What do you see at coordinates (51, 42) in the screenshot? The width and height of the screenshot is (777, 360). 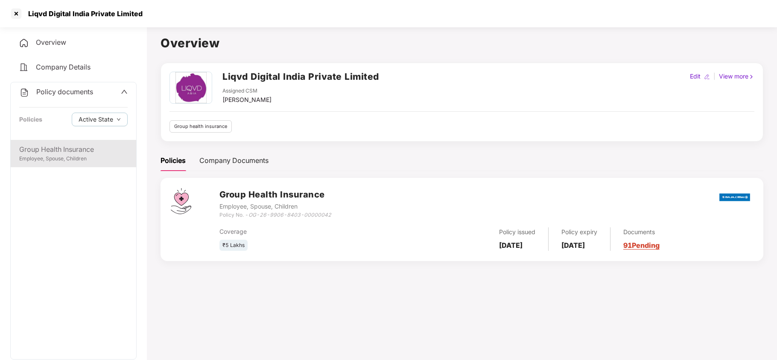 I see `span: Overview` at bounding box center [51, 42].